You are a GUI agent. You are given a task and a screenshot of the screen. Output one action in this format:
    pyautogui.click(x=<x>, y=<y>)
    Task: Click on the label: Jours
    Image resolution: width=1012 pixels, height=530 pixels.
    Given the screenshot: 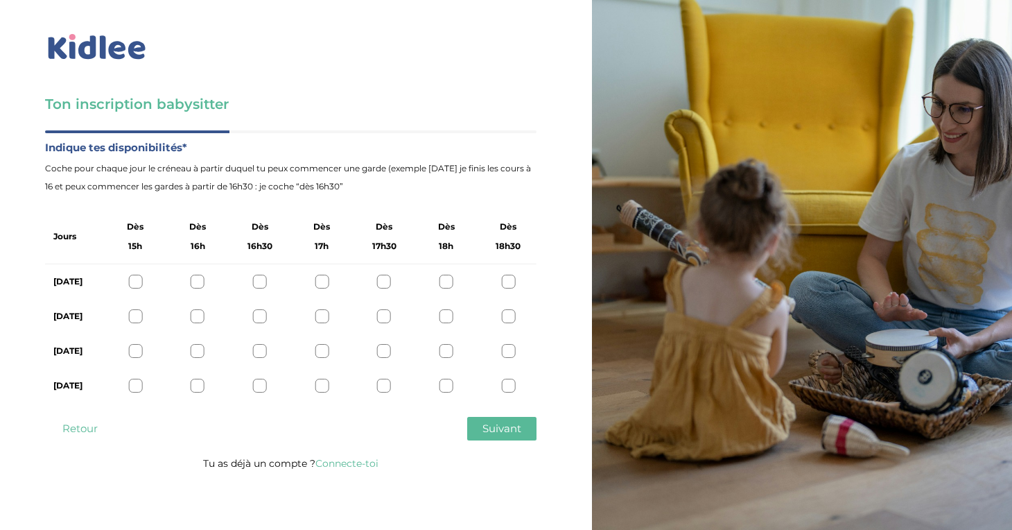 What is the action you would take?
    pyautogui.click(x=64, y=236)
    